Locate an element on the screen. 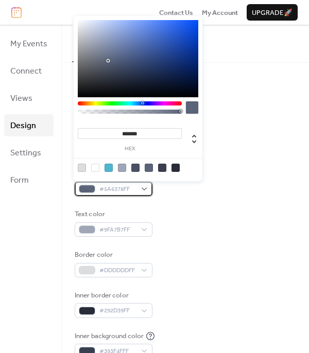 This screenshot has width=309, height=353. span: My Account is located at coordinates (220, 13).